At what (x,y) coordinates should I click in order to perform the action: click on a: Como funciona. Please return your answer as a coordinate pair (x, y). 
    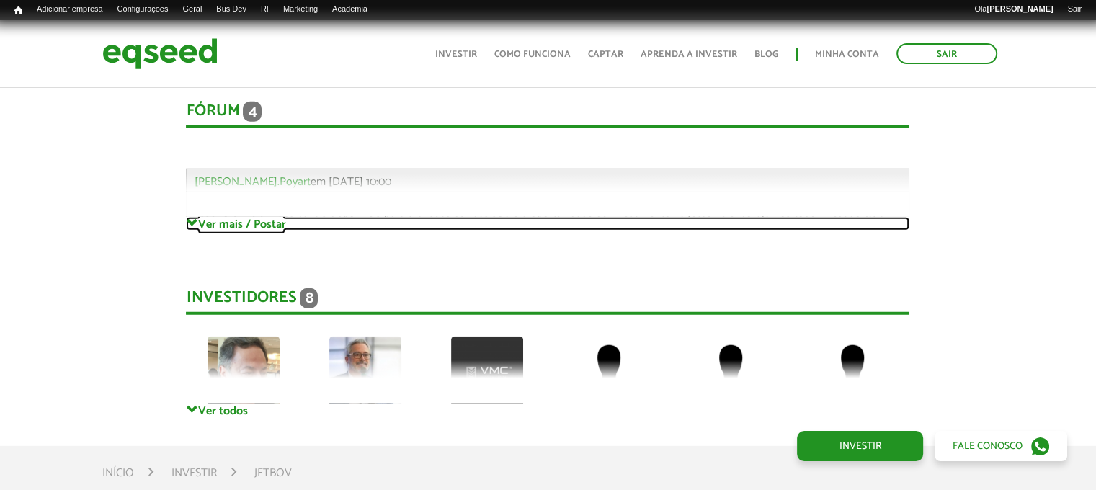
    Looking at the image, I should click on (532, 54).